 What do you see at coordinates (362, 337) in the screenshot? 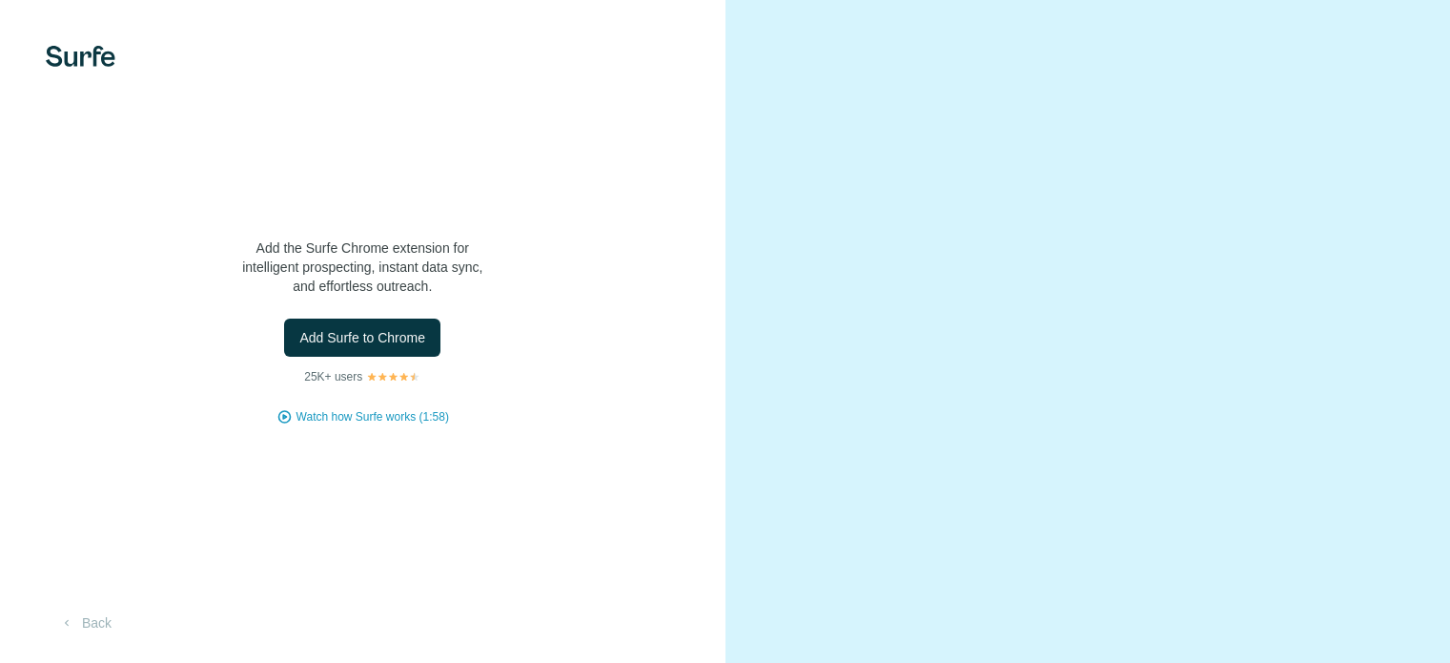
I see `button: Add Surfe to Chrome` at bounding box center [362, 337].